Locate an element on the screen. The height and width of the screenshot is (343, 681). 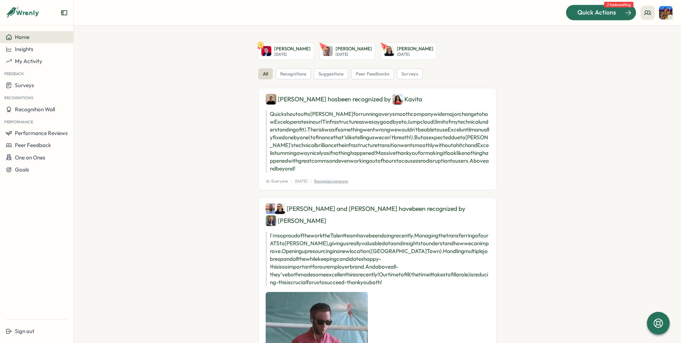
button: Nicole Stanaland is located at coordinates (665, 13).